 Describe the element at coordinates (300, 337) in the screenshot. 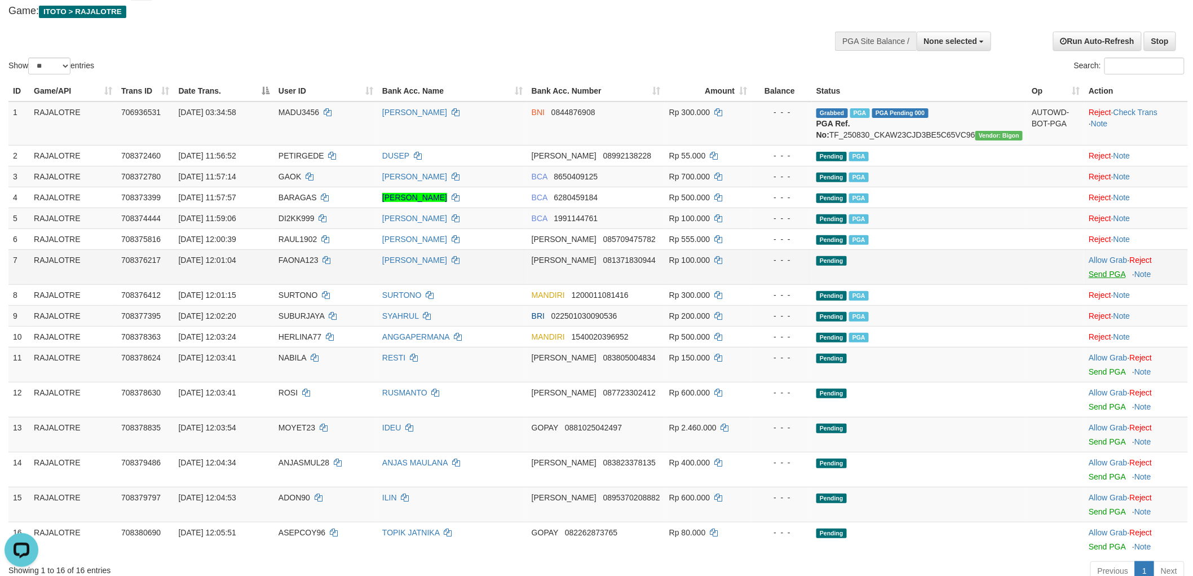

I see `span: HERLINA77` at that location.